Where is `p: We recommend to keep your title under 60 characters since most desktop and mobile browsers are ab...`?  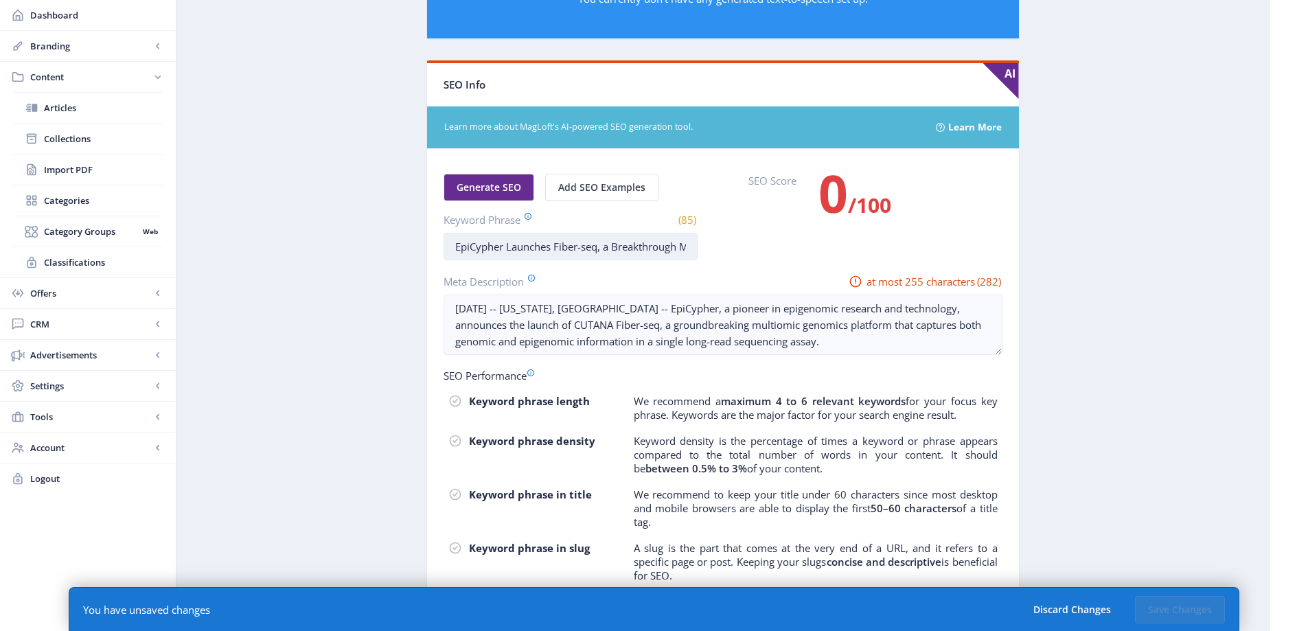
p: We recommend to keep your title under 60 characters since most desktop and mobile browsers are ab... is located at coordinates (816, 508).